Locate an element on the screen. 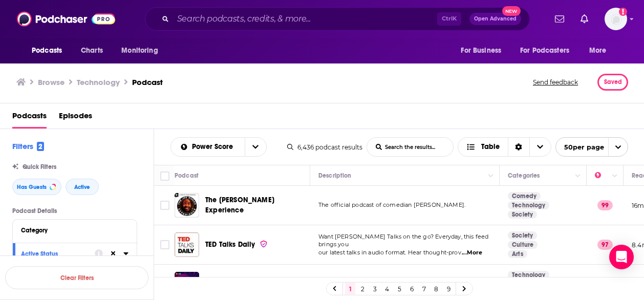  a: 7 is located at coordinates (424, 289).